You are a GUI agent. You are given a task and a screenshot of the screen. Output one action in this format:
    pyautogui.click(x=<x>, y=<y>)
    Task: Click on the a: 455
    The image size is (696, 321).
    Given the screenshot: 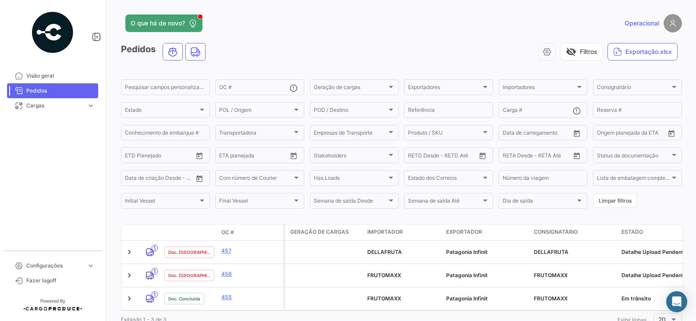 What is the action you would take?
    pyautogui.click(x=251, y=297)
    